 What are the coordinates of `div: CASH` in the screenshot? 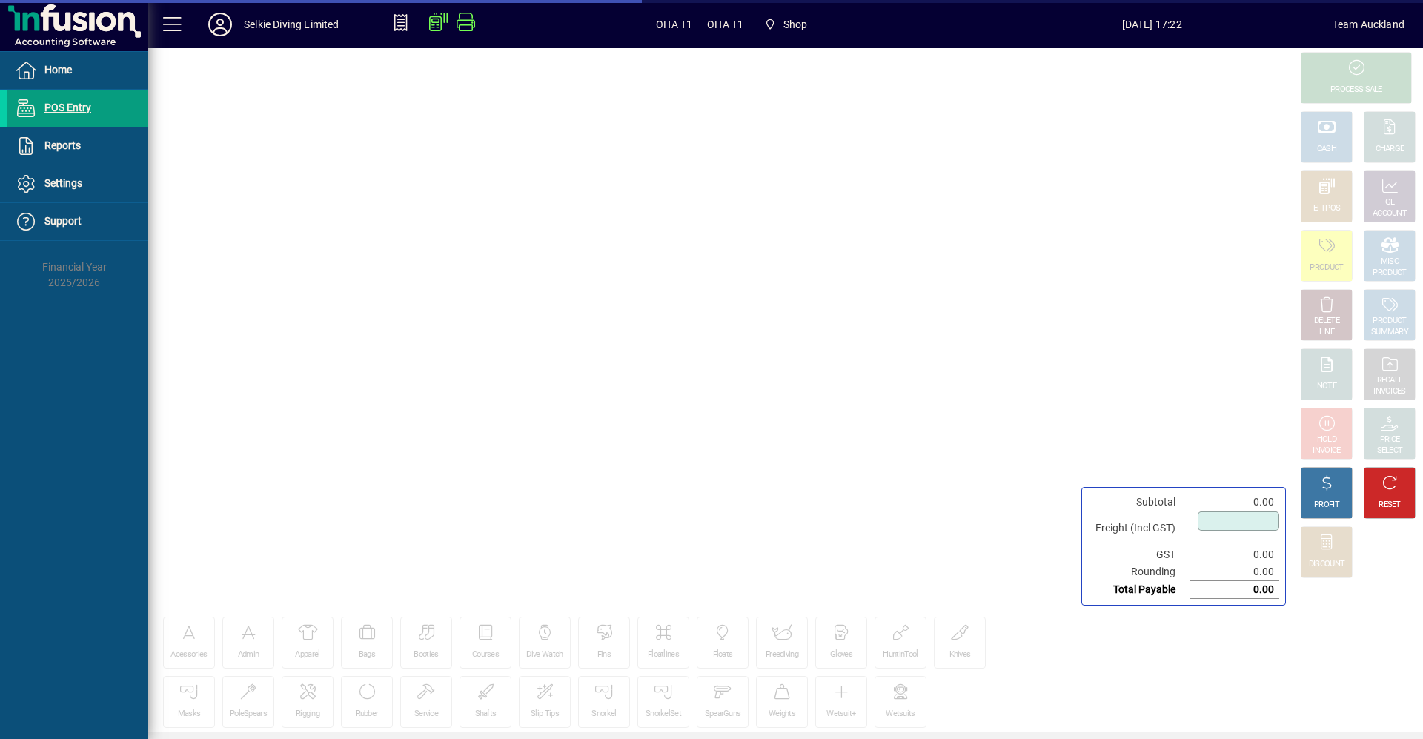 It's located at (1326, 149).